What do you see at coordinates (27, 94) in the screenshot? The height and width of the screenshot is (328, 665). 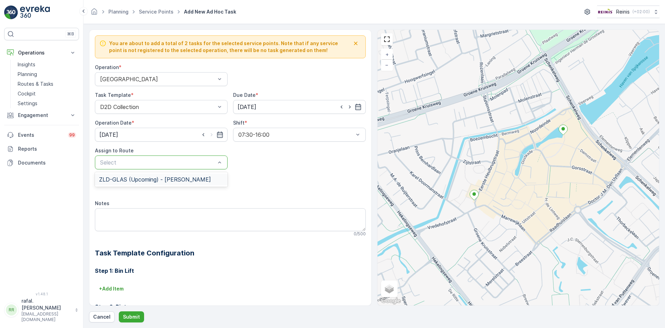 I see `p: Cockpit` at bounding box center [27, 94].